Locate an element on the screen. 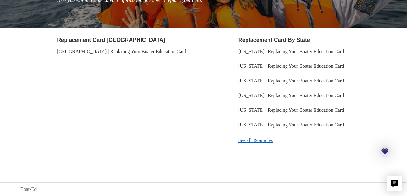 This screenshot has width=407, height=196. a: Boat-Ed is located at coordinates (28, 189).